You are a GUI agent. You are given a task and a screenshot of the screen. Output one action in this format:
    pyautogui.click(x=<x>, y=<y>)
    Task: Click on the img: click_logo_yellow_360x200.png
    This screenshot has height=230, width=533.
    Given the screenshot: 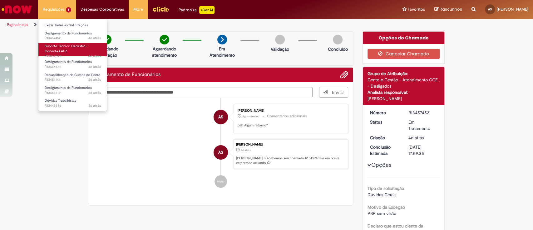 What is the action you would take?
    pyautogui.click(x=161, y=9)
    